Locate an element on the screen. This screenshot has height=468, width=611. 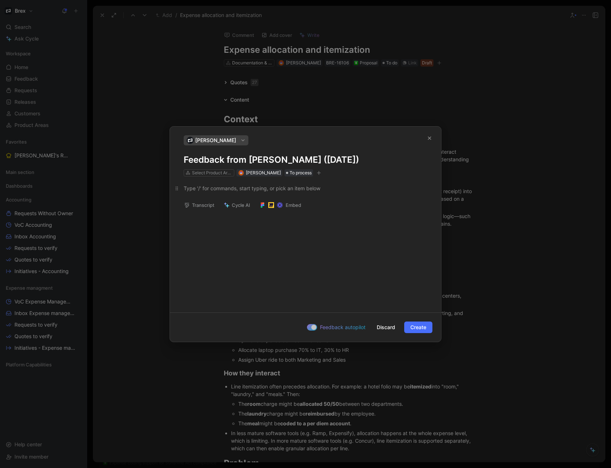
img: avatar is located at coordinates (241, 172).